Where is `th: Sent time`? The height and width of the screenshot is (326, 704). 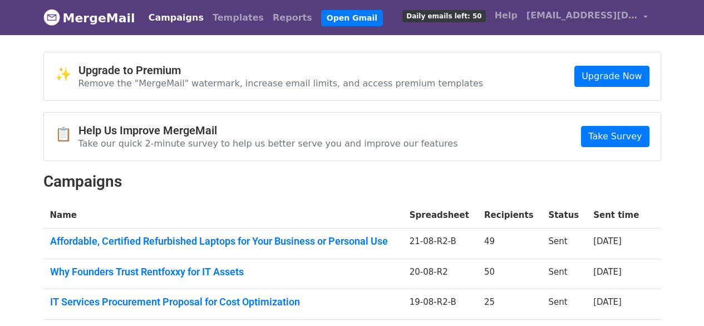 th: Sent time is located at coordinates (617, 215).